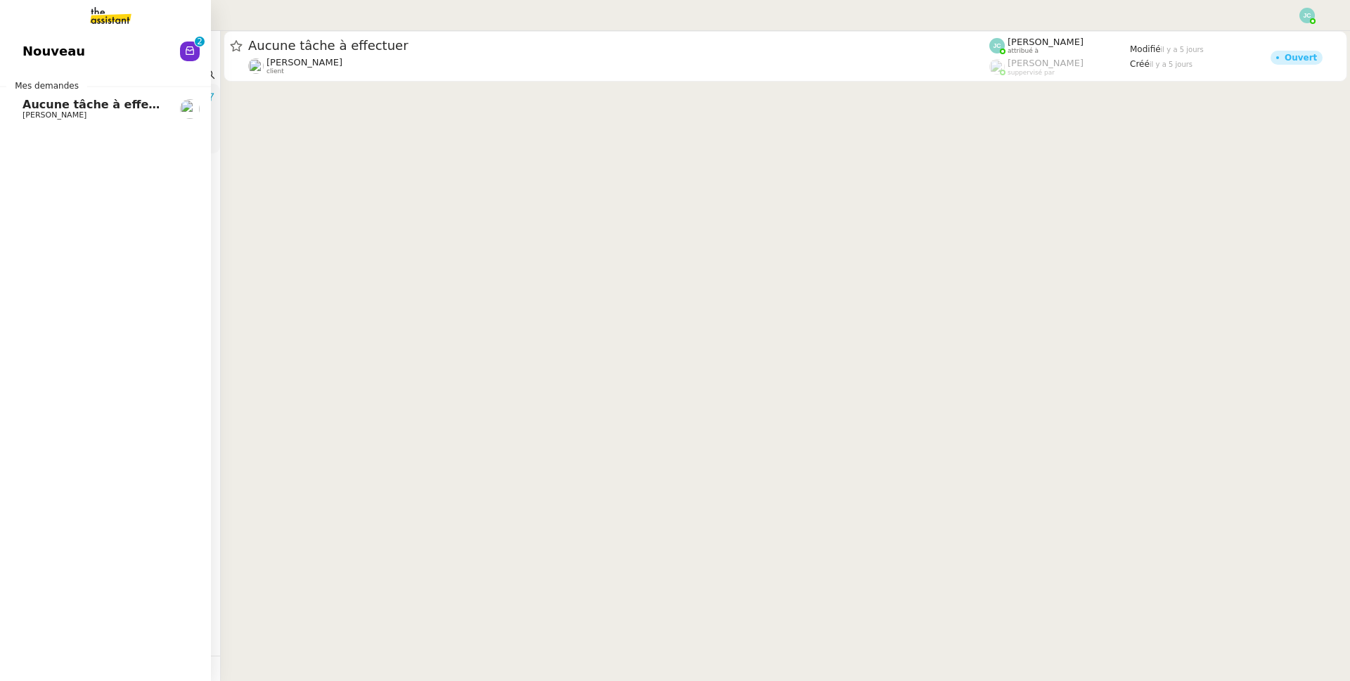 The width and height of the screenshot is (1350, 681). I want to click on span: client, so click(275, 71).